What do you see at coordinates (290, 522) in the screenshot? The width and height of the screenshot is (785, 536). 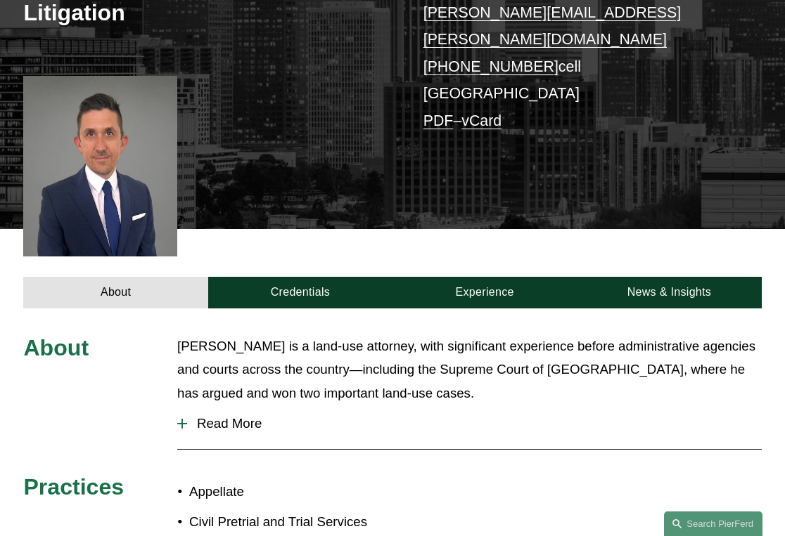 I see `p: Civil Pretrial and Trial Services` at bounding box center [290, 522].